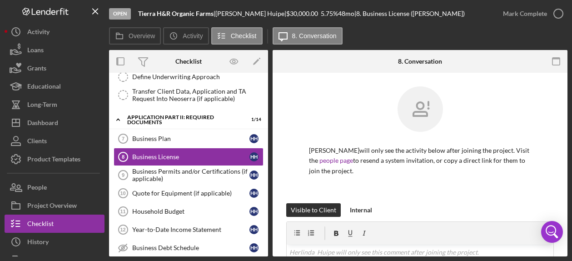 Image resolution: width=572 pixels, height=261 pixels. What do you see at coordinates (191, 211) in the screenshot?
I see `div: Household Budget` at bounding box center [191, 211].